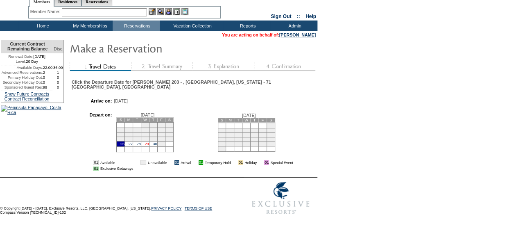 This screenshot has height=226, width=518. What do you see at coordinates (138, 144) in the screenshot?
I see `a: 28` at bounding box center [138, 144].